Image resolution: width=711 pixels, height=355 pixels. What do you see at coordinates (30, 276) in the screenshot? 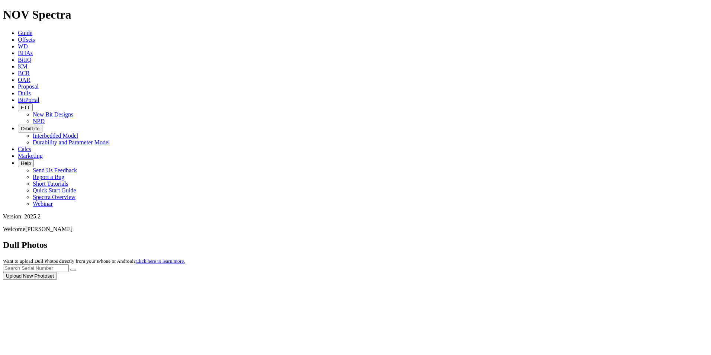
I see `button: Upload New Photoset` at bounding box center [30, 276].